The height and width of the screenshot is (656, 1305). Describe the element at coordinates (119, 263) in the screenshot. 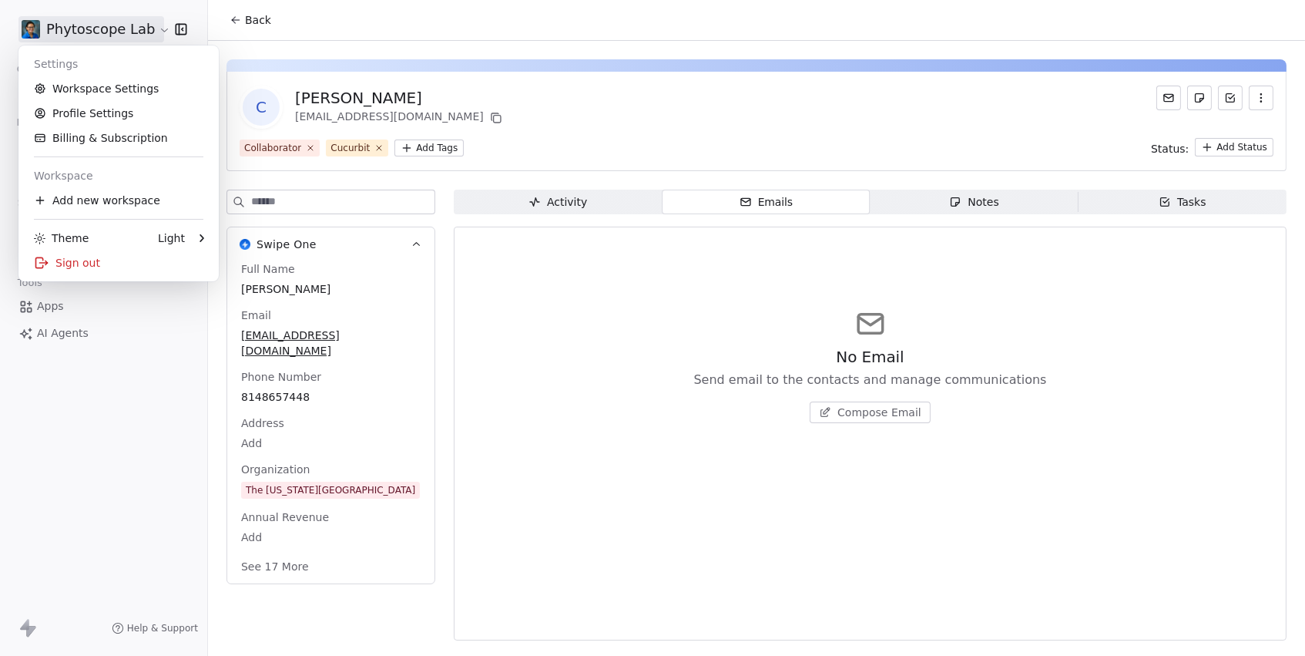

I see `div: Sign out` at that location.